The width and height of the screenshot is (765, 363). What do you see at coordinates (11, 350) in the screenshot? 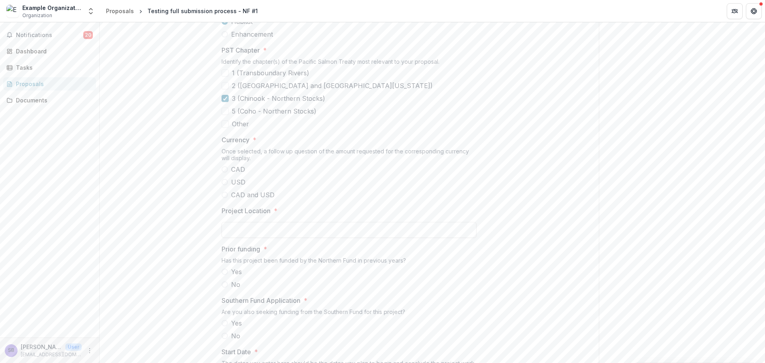
I see `div: Sascha Bendt` at bounding box center [11, 350].